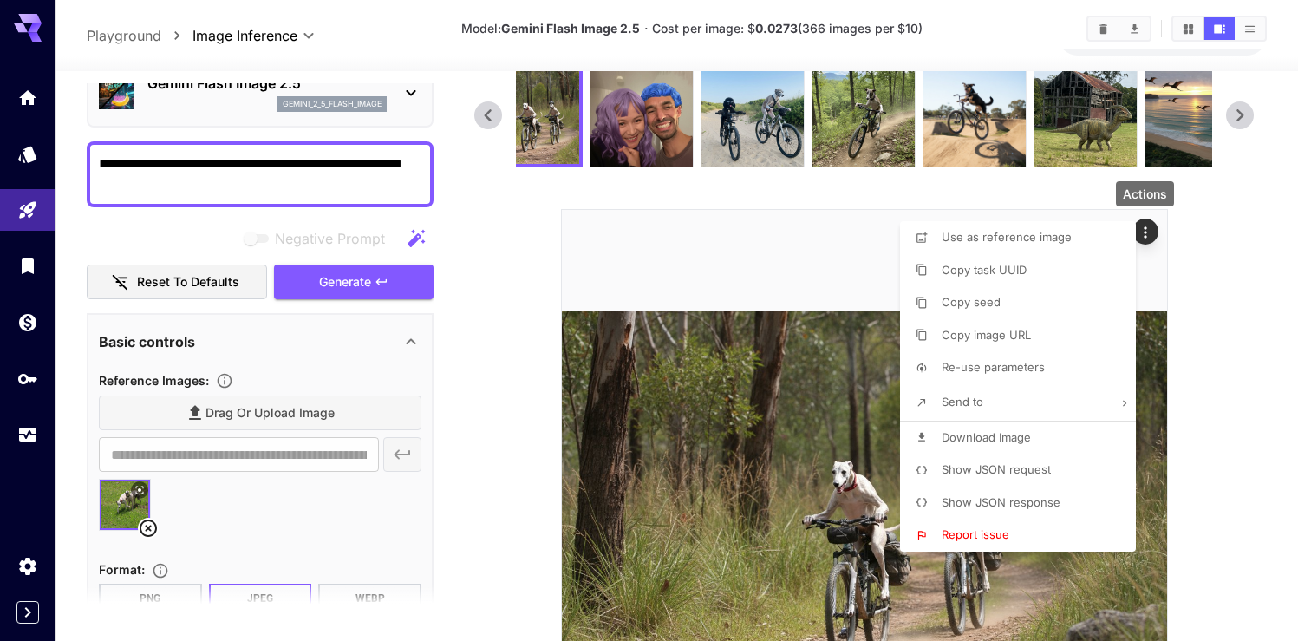 Image resolution: width=1298 pixels, height=641 pixels. I want to click on span: Re-use parameters, so click(993, 367).